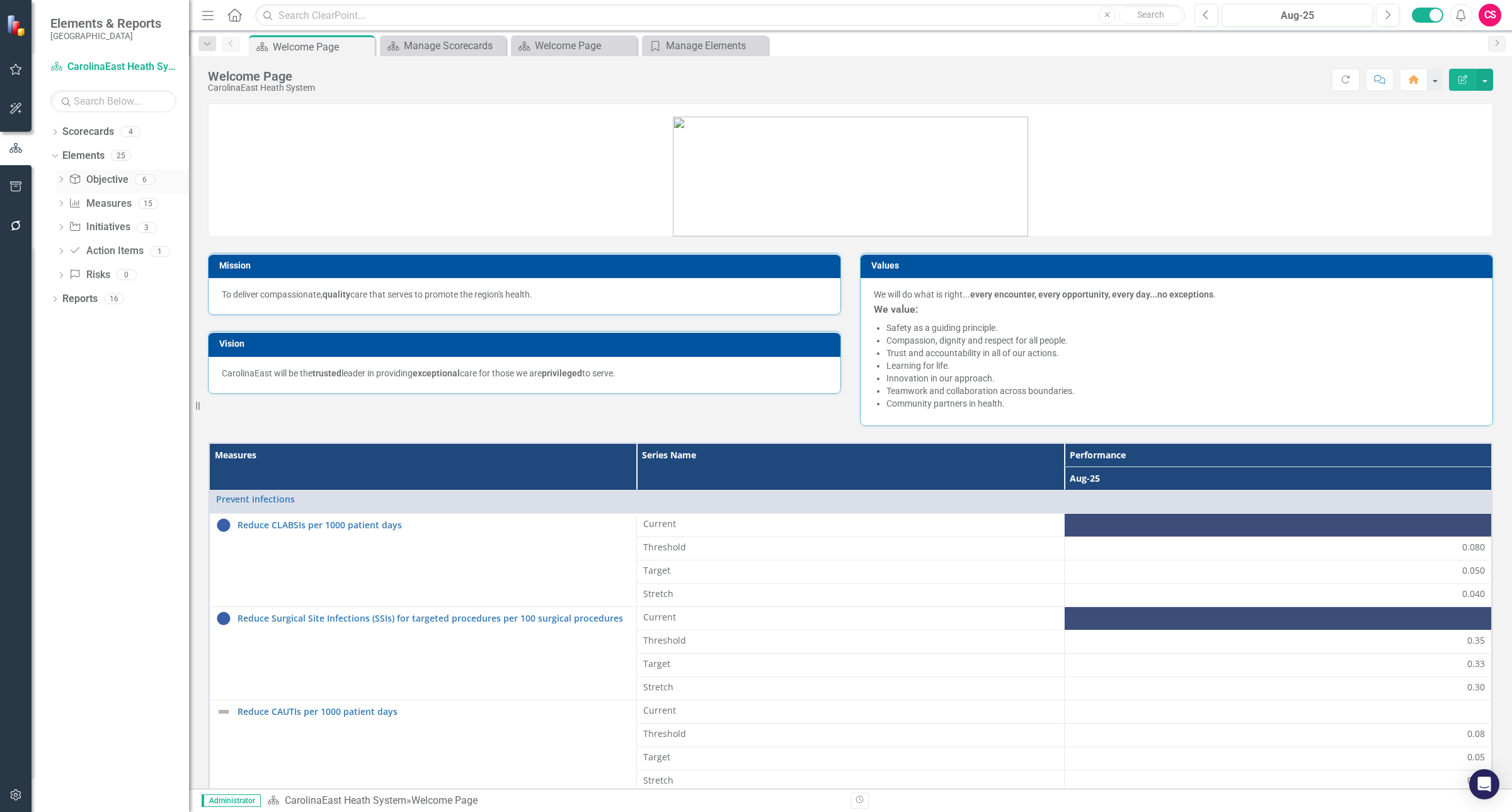 This screenshot has height=812, width=1512. What do you see at coordinates (1476, 640) in the screenshot?
I see `span: 0.35` at bounding box center [1476, 640].